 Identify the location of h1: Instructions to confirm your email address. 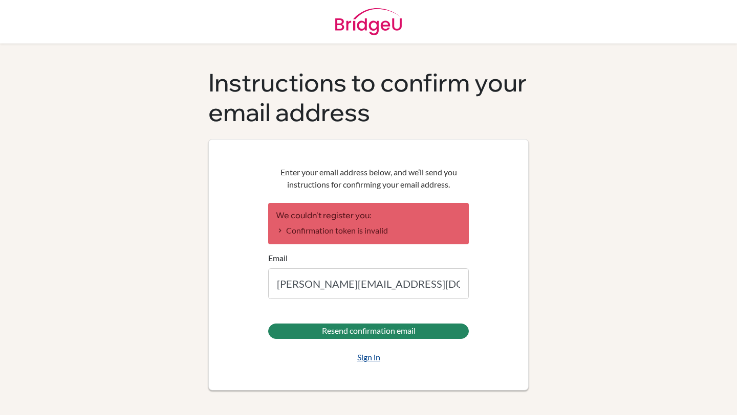
(368, 97).